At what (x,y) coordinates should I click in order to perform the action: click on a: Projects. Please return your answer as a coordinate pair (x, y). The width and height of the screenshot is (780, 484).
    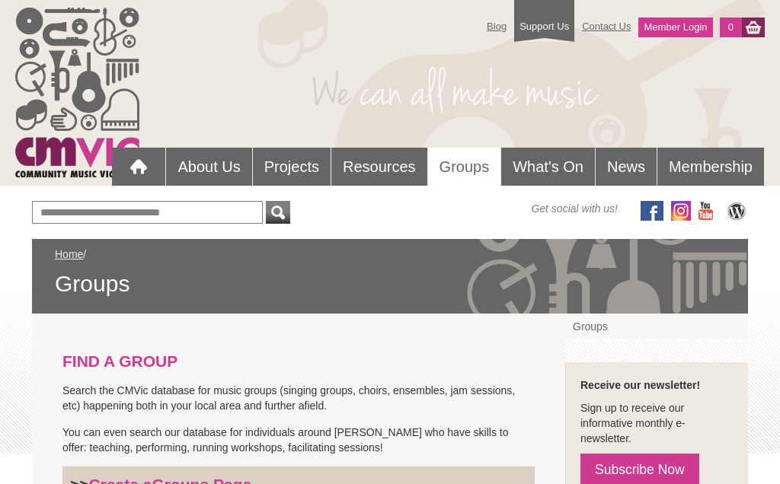
    Looking at the image, I should click on (292, 167).